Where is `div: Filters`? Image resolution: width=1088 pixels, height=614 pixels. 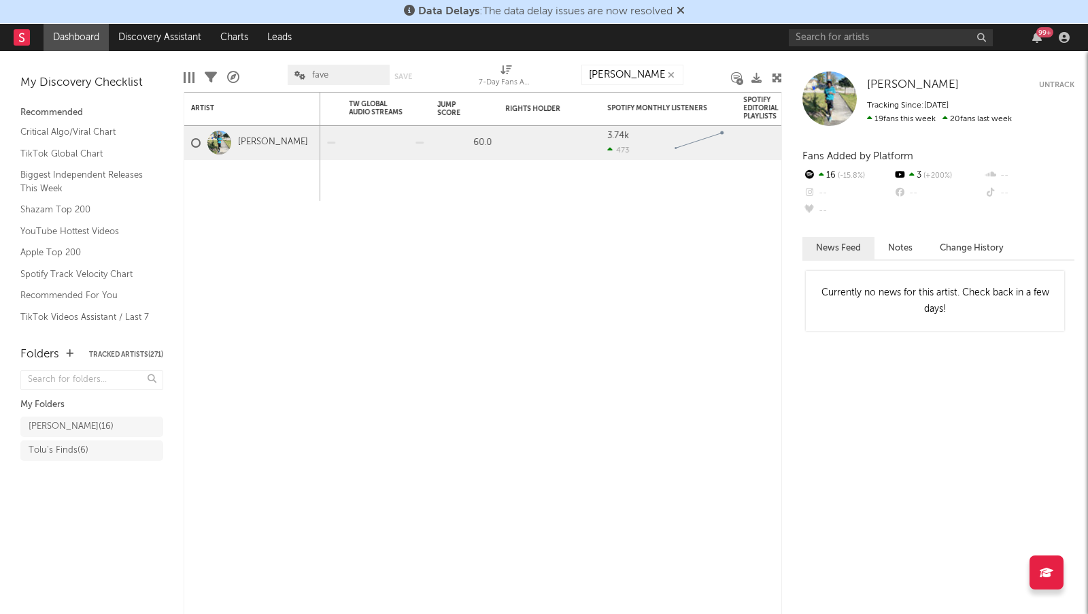
div: Filters is located at coordinates (211, 78).